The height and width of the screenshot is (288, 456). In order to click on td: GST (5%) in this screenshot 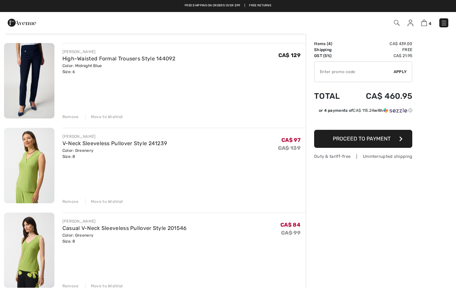, I will do `click(331, 56)`.